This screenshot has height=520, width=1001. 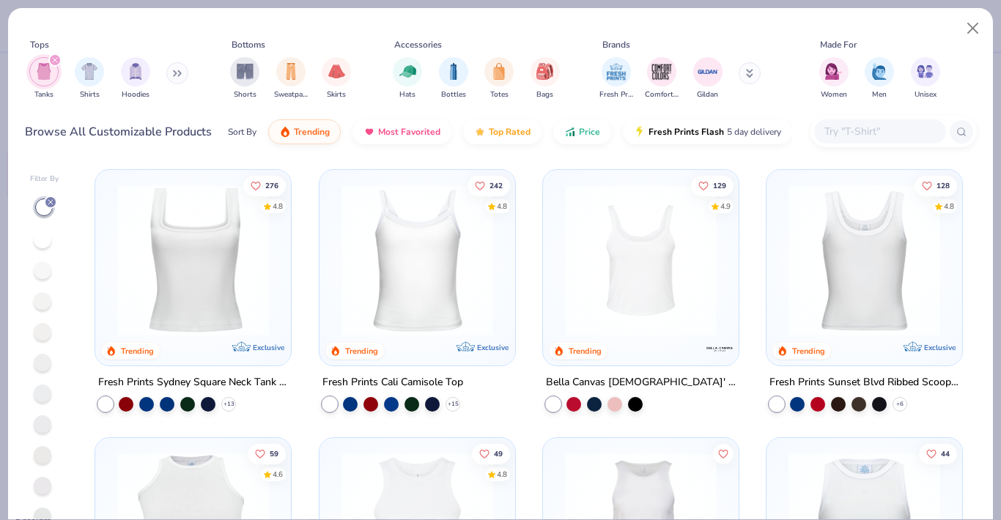 I want to click on img: Skirts Image, so click(x=336, y=71).